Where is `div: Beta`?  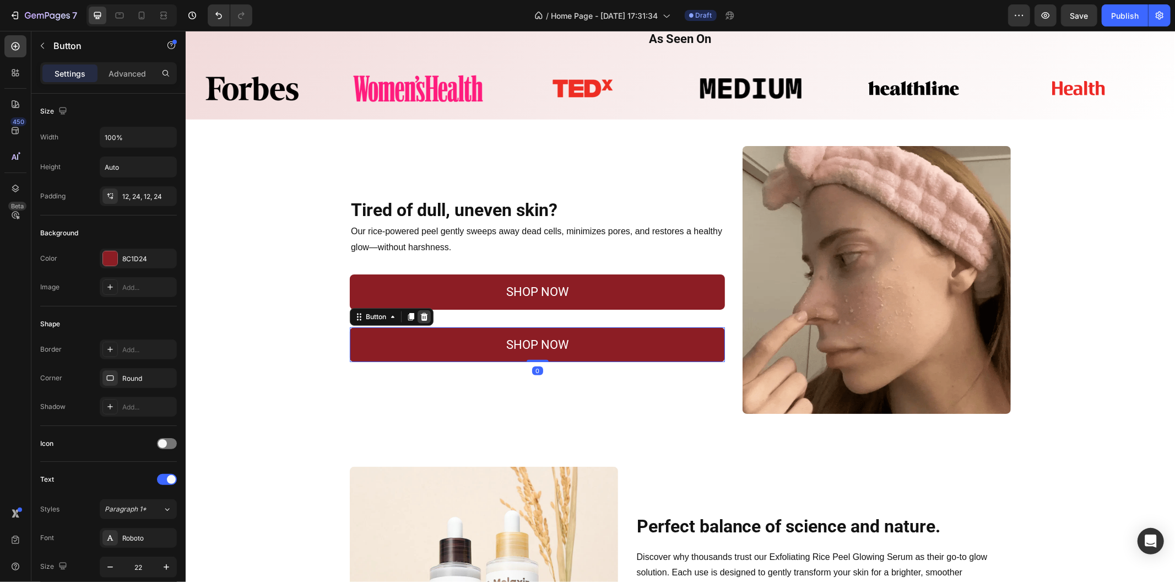
div: Beta is located at coordinates (17, 206).